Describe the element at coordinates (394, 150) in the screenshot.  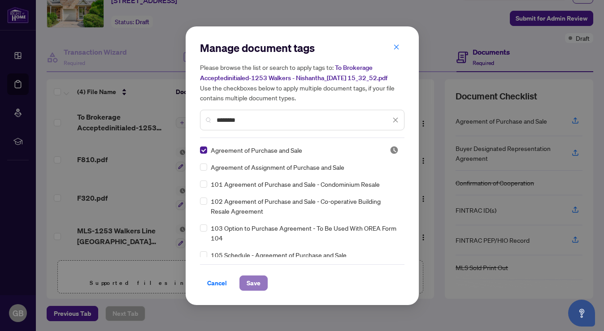
I see `img: status` at that location.